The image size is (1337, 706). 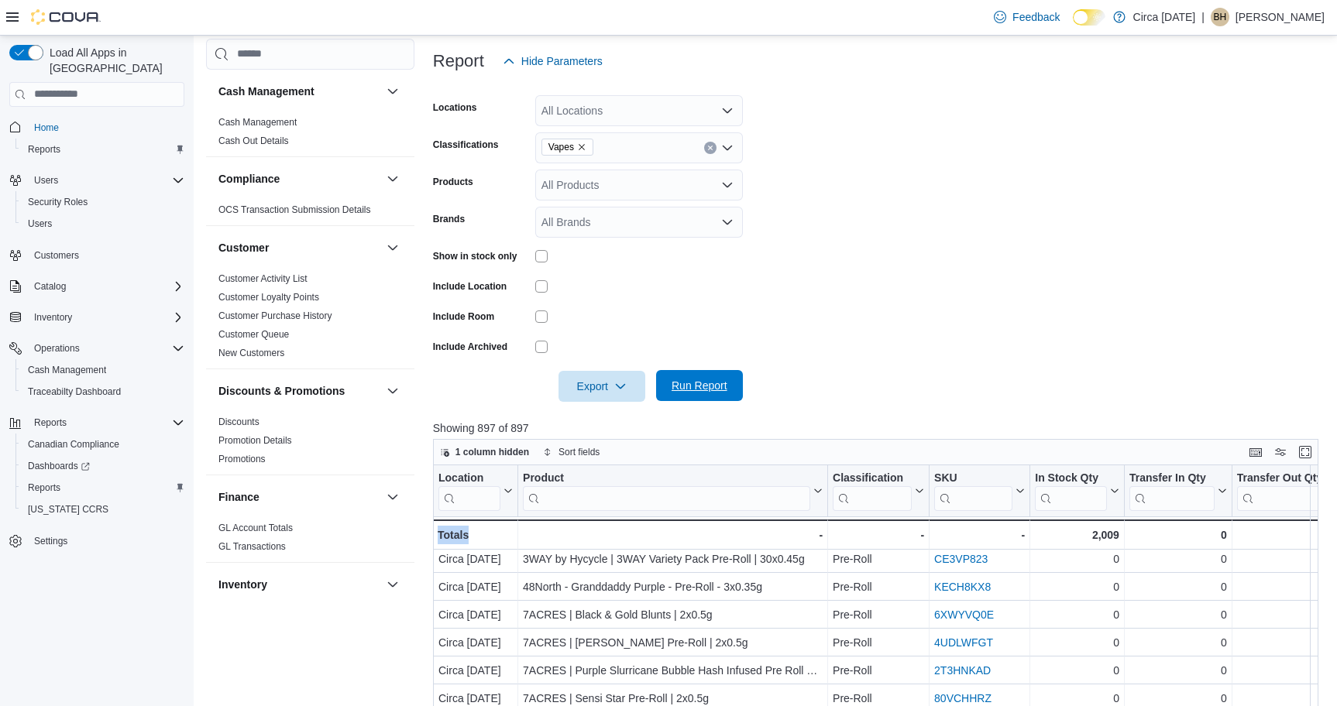 I want to click on span: GL Account Totals, so click(x=256, y=528).